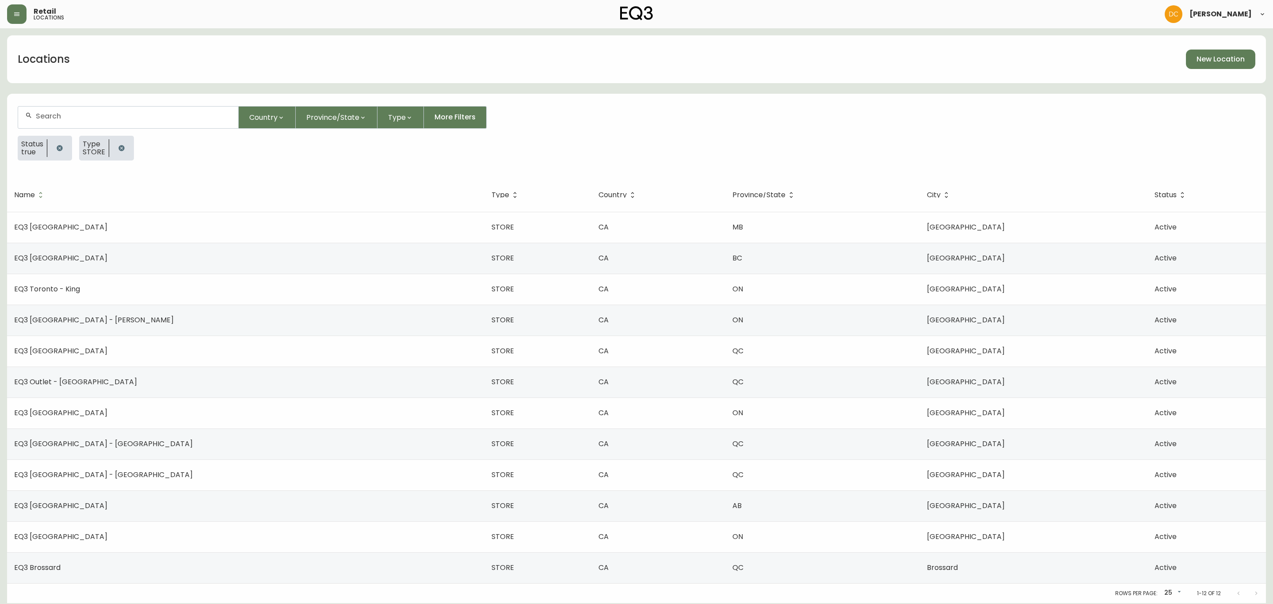 Image resolution: width=1273 pixels, height=604 pixels. Describe the element at coordinates (943, 567) in the screenshot. I see `span: Brossard` at that location.